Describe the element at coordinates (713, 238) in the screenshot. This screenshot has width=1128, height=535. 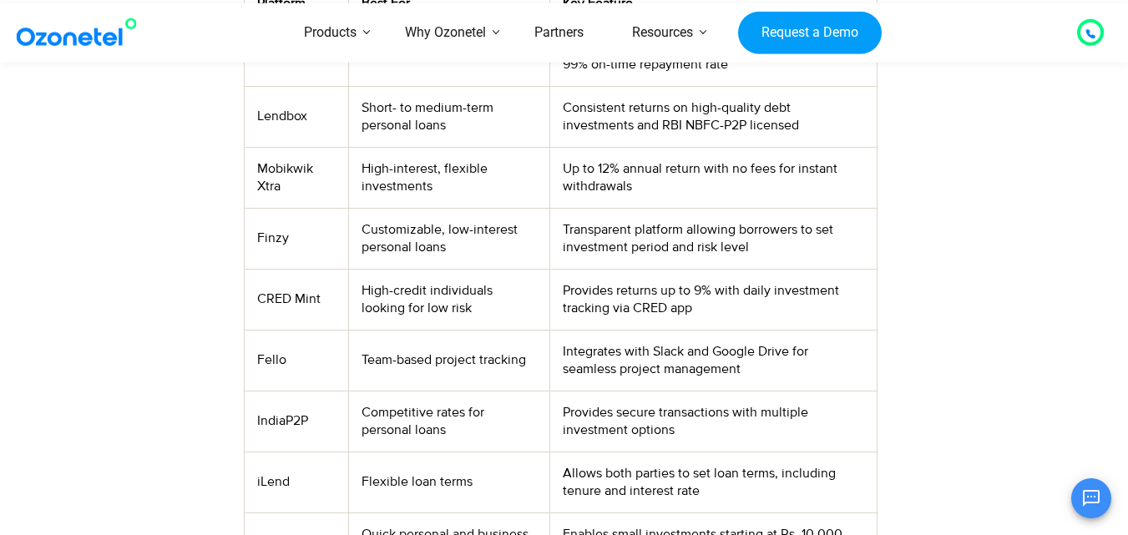
I see `td: Transparent platform allowing borrowers to set investment period and risk level` at that location.